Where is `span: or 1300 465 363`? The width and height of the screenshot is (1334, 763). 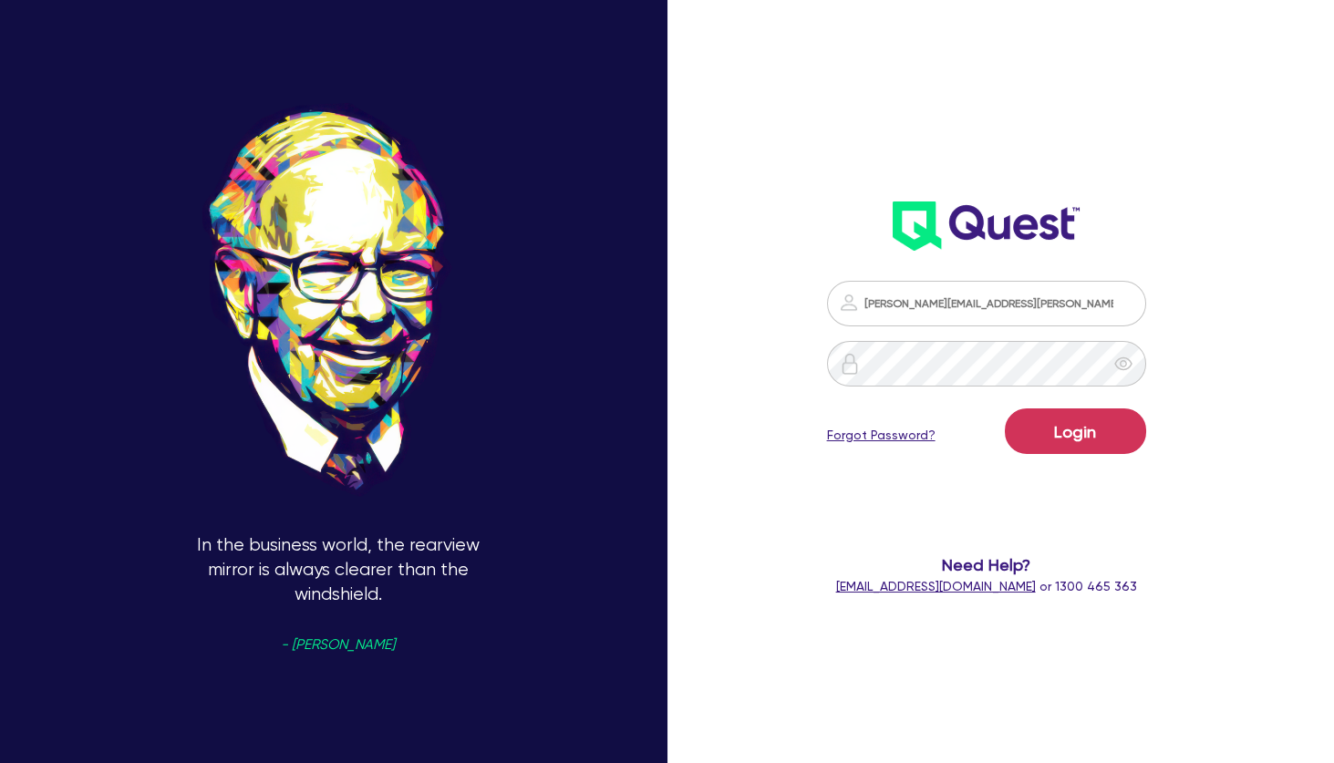 span: or 1300 465 363 is located at coordinates (987, 586).